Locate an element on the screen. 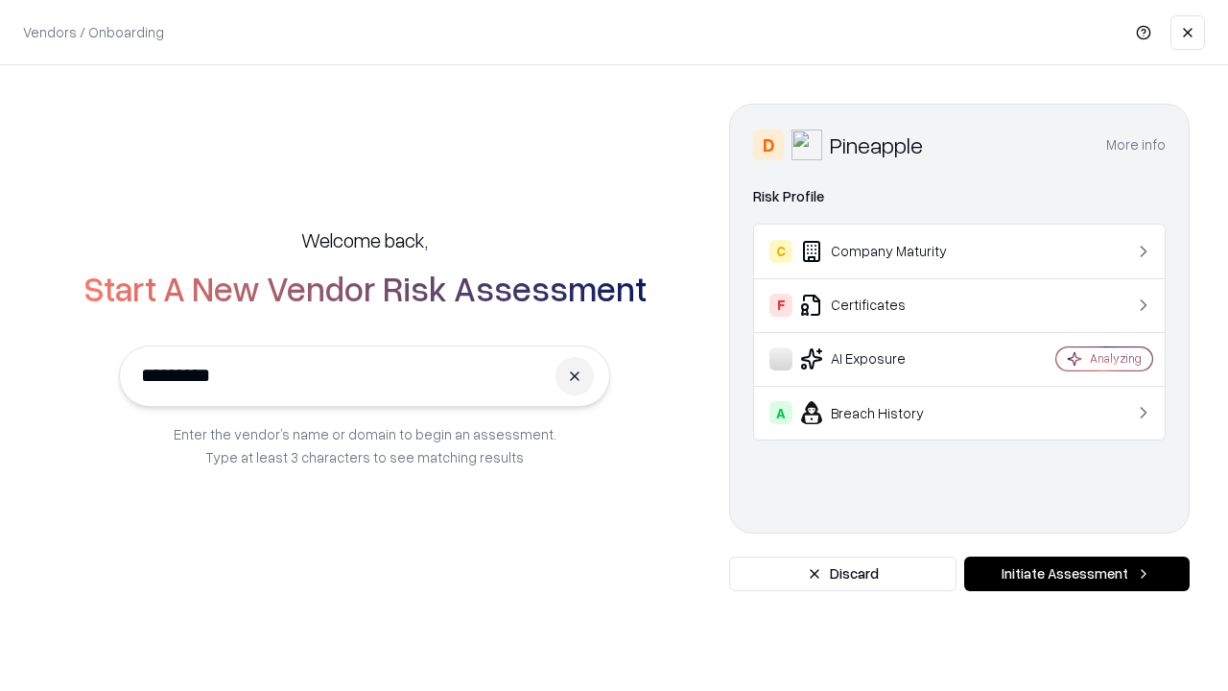 The height and width of the screenshot is (691, 1228). h2: Start A New Vendor Risk Assessment is located at coordinates (365, 288).